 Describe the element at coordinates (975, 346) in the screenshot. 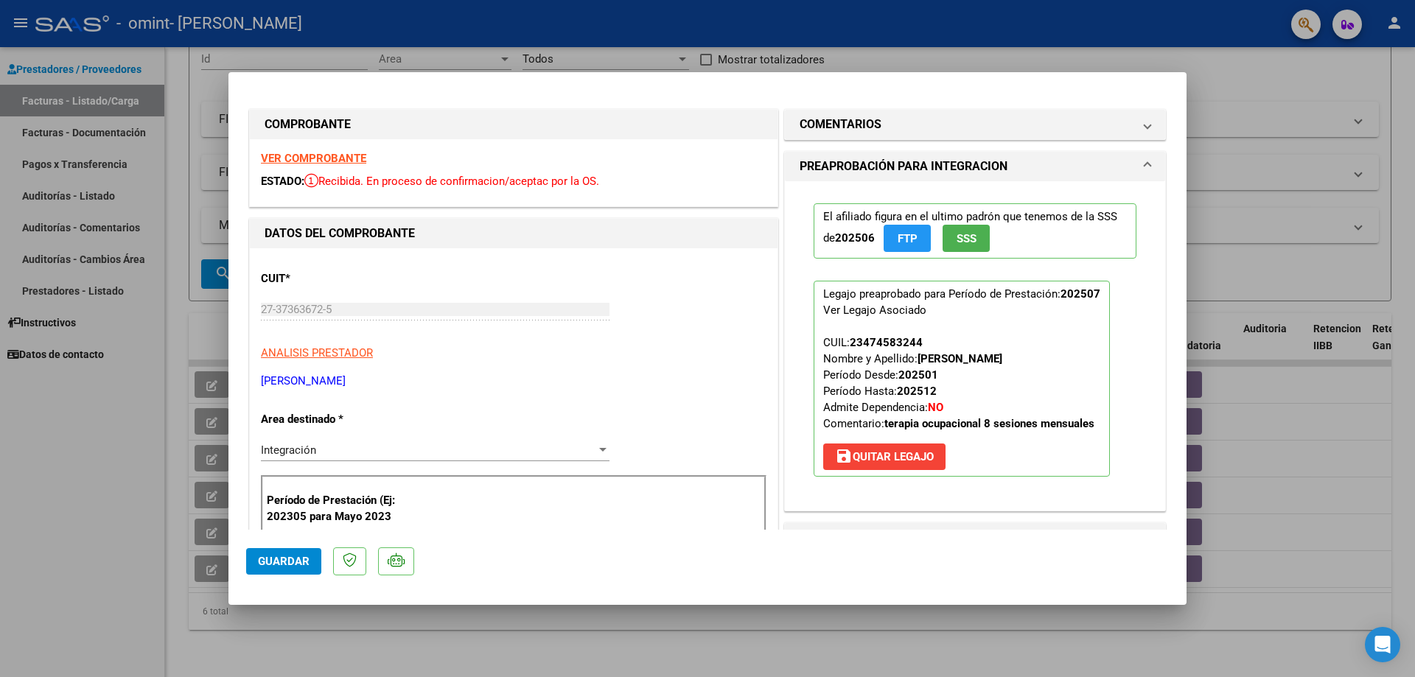

I see `div: PREAPROBACIÓN PARA INTEGRACION` at that location.